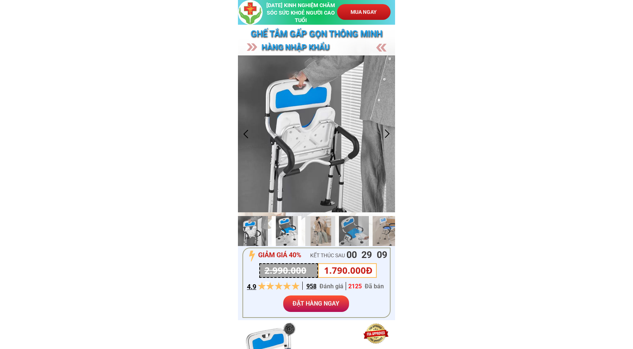 Image resolution: width=633 pixels, height=349 pixels. Describe the element at coordinates (335, 255) in the screenshot. I see `h3: KẾT THÚC SAU` at that location.